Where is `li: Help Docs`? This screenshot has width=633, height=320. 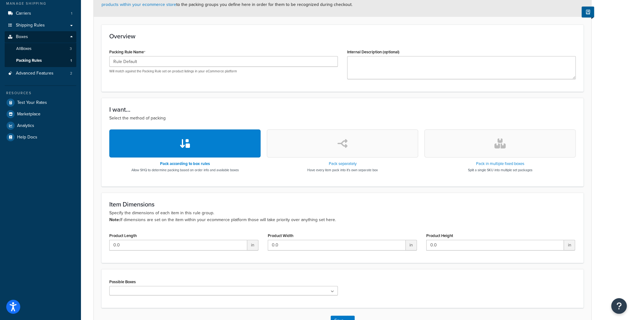
li: Help Docs is located at coordinates (40, 137).